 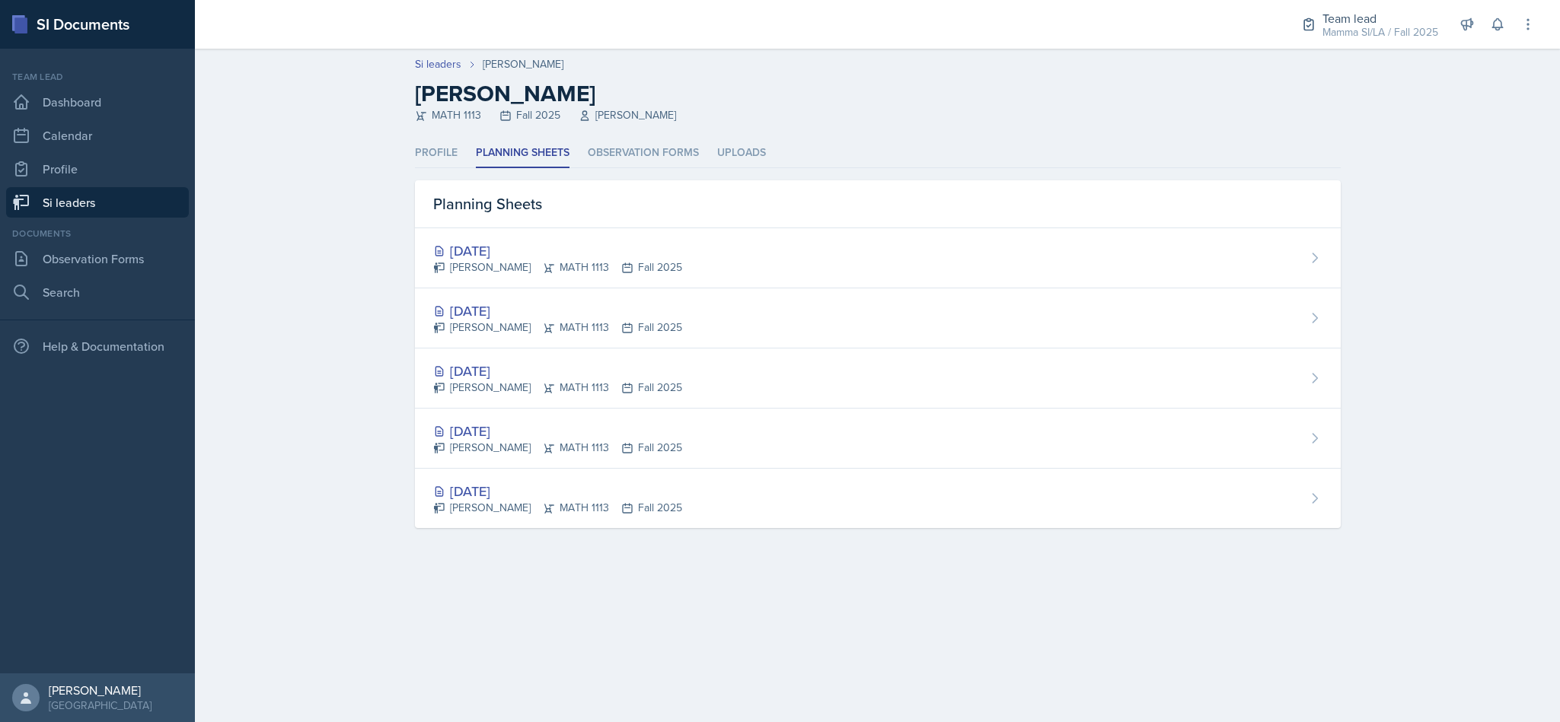 What do you see at coordinates (97, 292) in the screenshot?
I see `a: Search` at bounding box center [97, 292].